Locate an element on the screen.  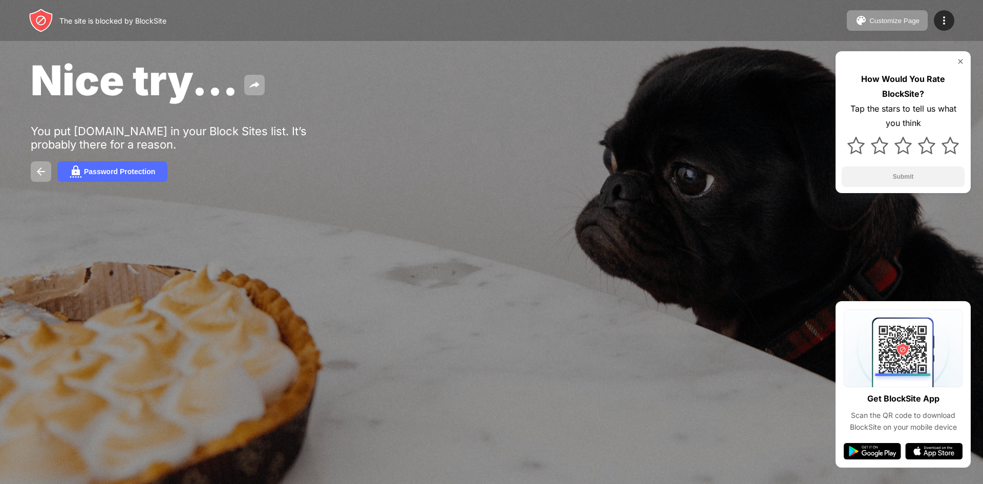
img: header-logo.svg is located at coordinates (41, 20).